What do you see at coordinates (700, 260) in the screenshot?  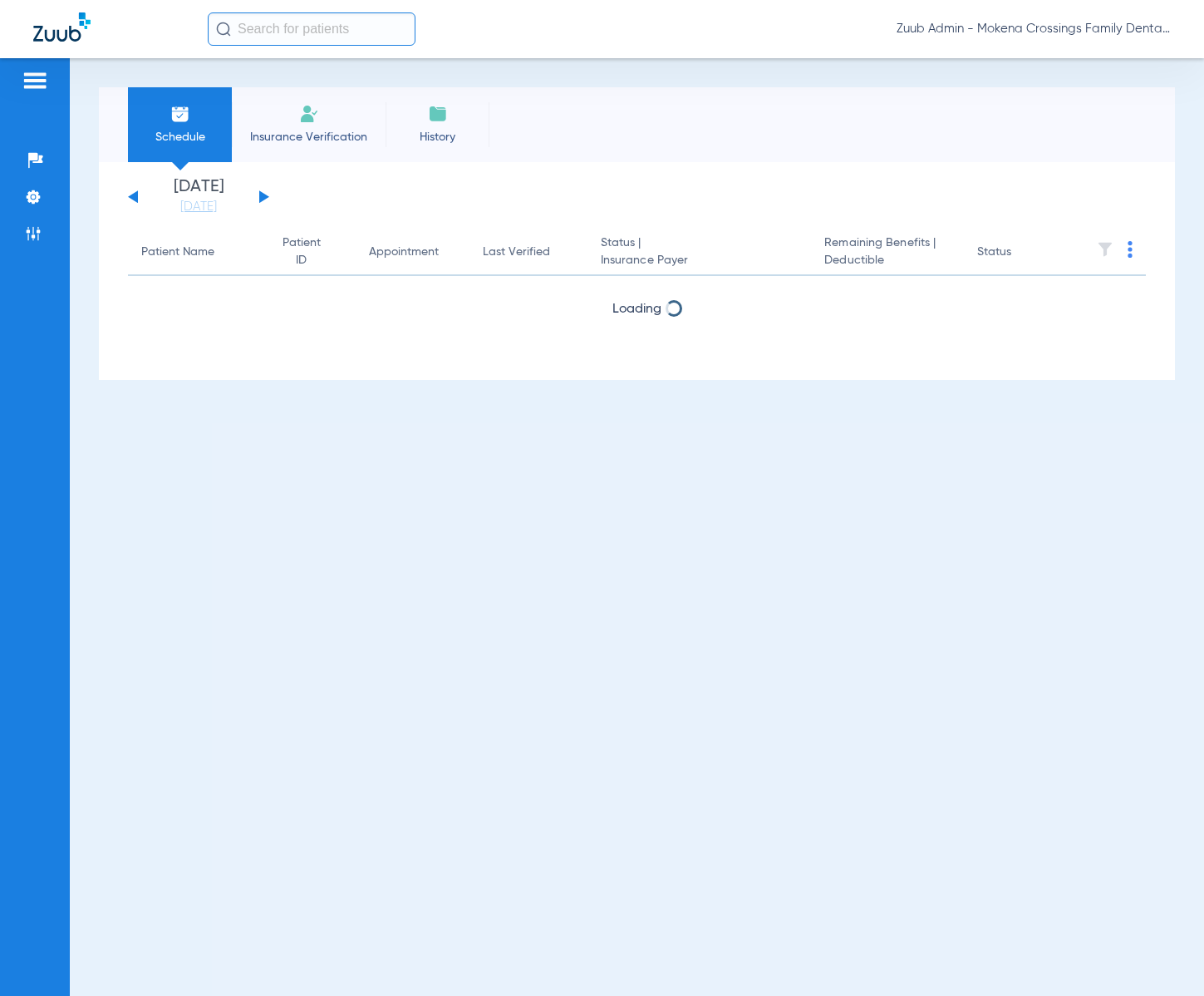 I see `span: Insurance Payer` at bounding box center [700, 260].